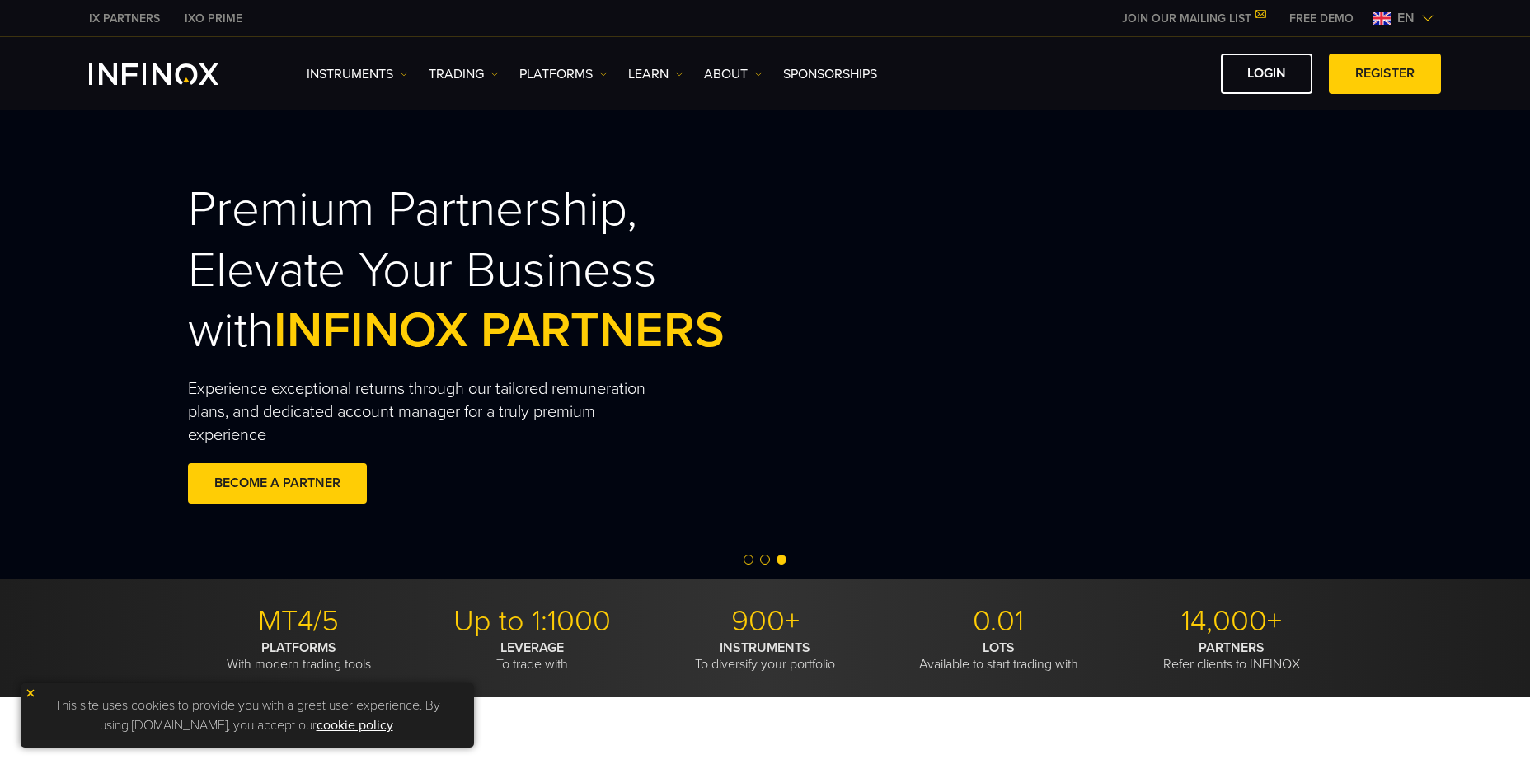  What do you see at coordinates (532, 648) in the screenshot?
I see `strong: LEVERAGE` at bounding box center [532, 648].